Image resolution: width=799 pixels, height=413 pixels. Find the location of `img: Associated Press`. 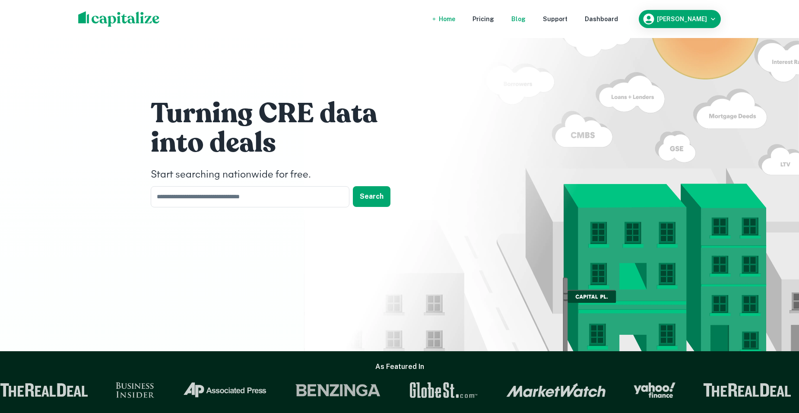

img: Associated Press is located at coordinates (225, 390).